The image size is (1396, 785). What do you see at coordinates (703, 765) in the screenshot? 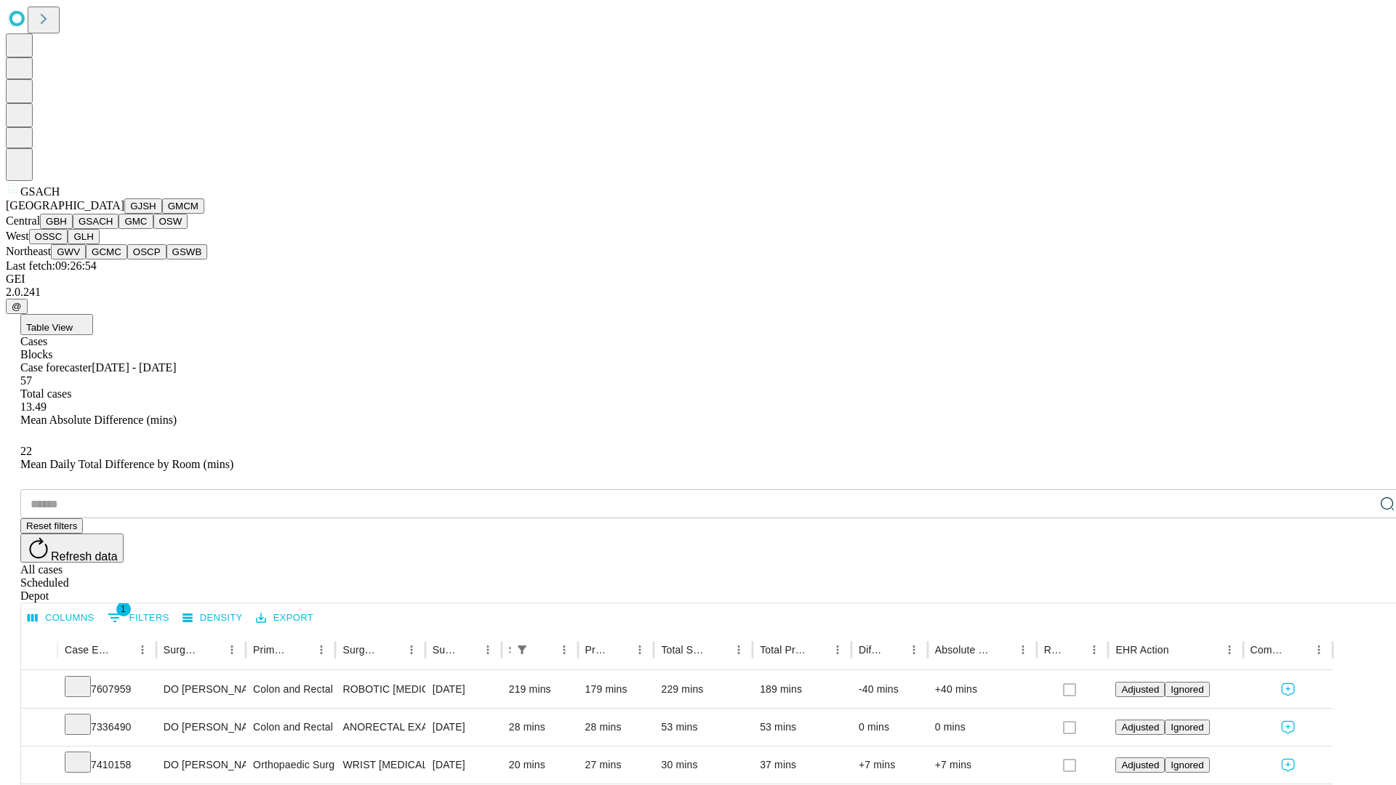
I see `div: 30 mins` at bounding box center [703, 765].